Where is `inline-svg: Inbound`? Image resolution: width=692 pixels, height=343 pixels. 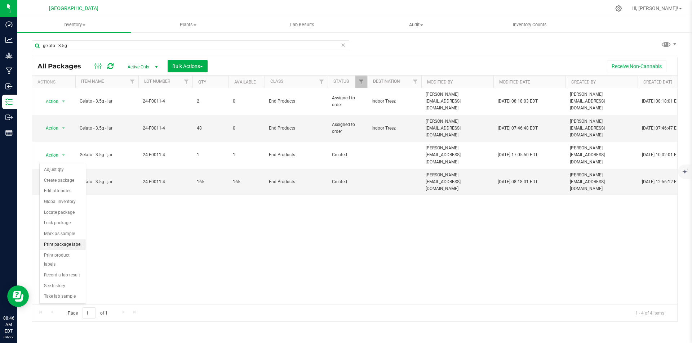
inline-svg: Inbound is located at coordinates (9, 86).